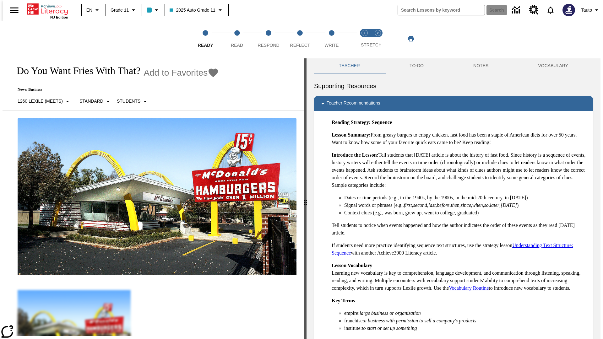  I want to click on em: a business with permission to sell a company's products, so click(420, 321).